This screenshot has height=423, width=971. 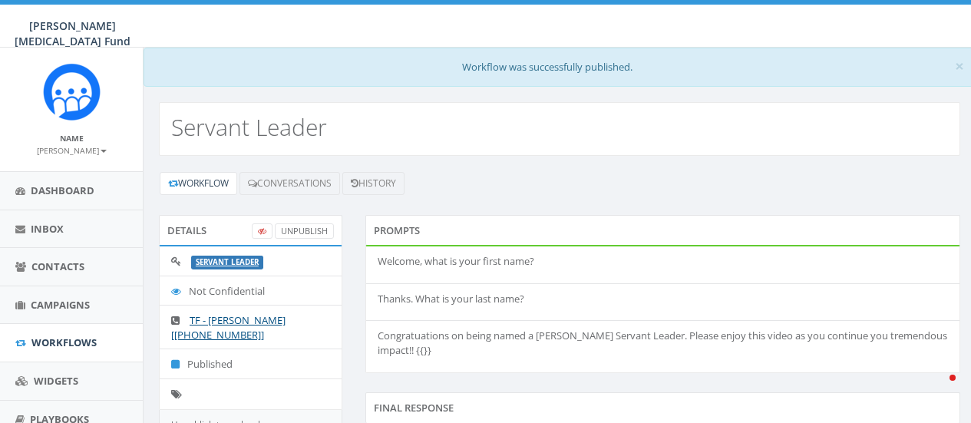 What do you see at coordinates (71, 138) in the screenshot?
I see `small: Name` at bounding box center [71, 138].